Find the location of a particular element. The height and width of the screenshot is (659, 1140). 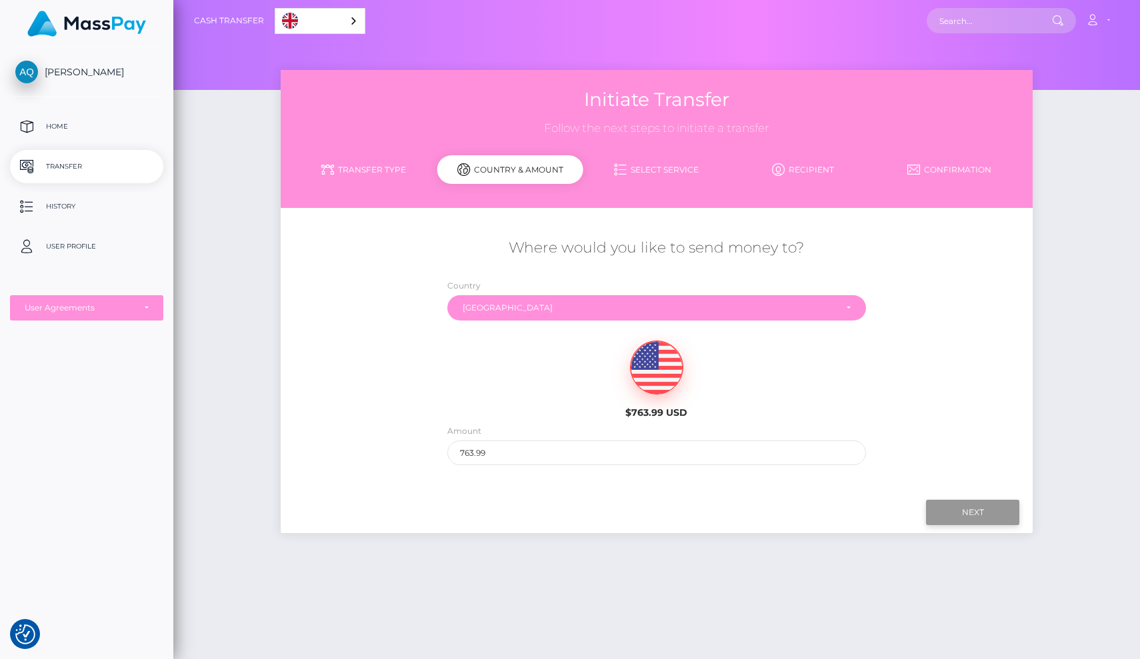

h3: Initiate Transfer is located at coordinates (657, 99).